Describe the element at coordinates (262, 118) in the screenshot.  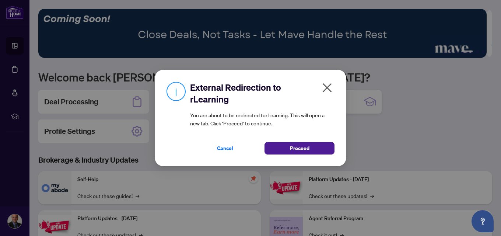
I see `div: You are about to be redirected to rLearning . This will open a new tab. Click ‘Proceed’ to continue.` at that location.